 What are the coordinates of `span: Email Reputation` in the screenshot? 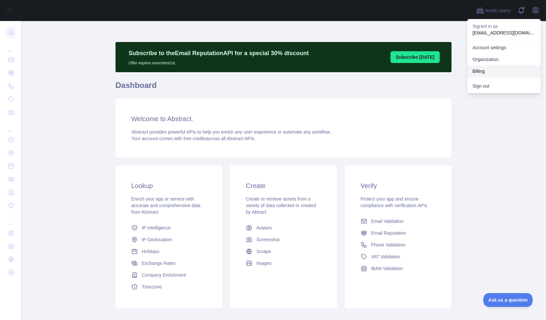 It's located at (388, 233).